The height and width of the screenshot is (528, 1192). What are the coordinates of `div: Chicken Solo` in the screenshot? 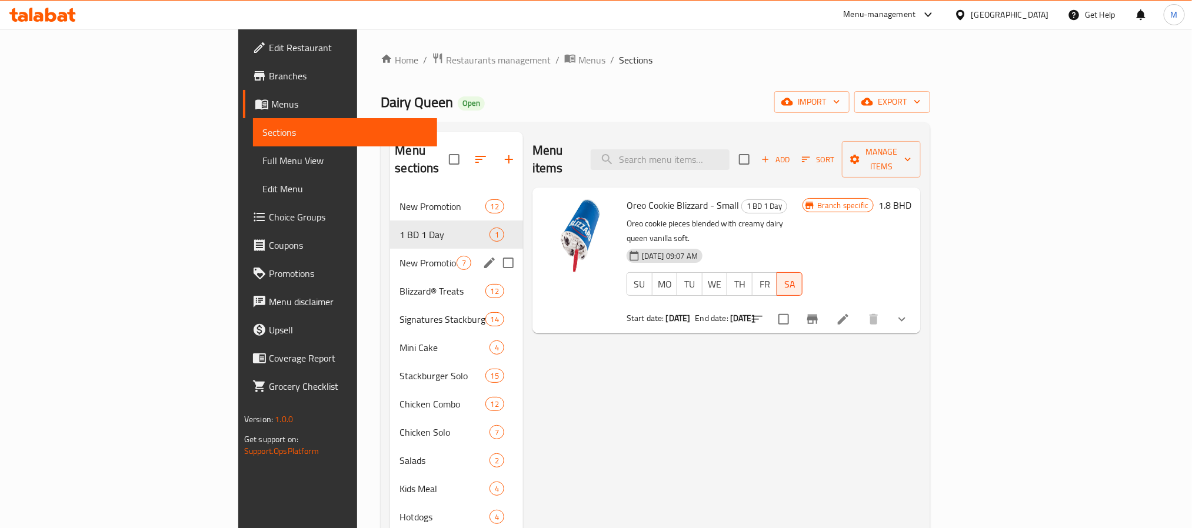 It's located at (444, 432).